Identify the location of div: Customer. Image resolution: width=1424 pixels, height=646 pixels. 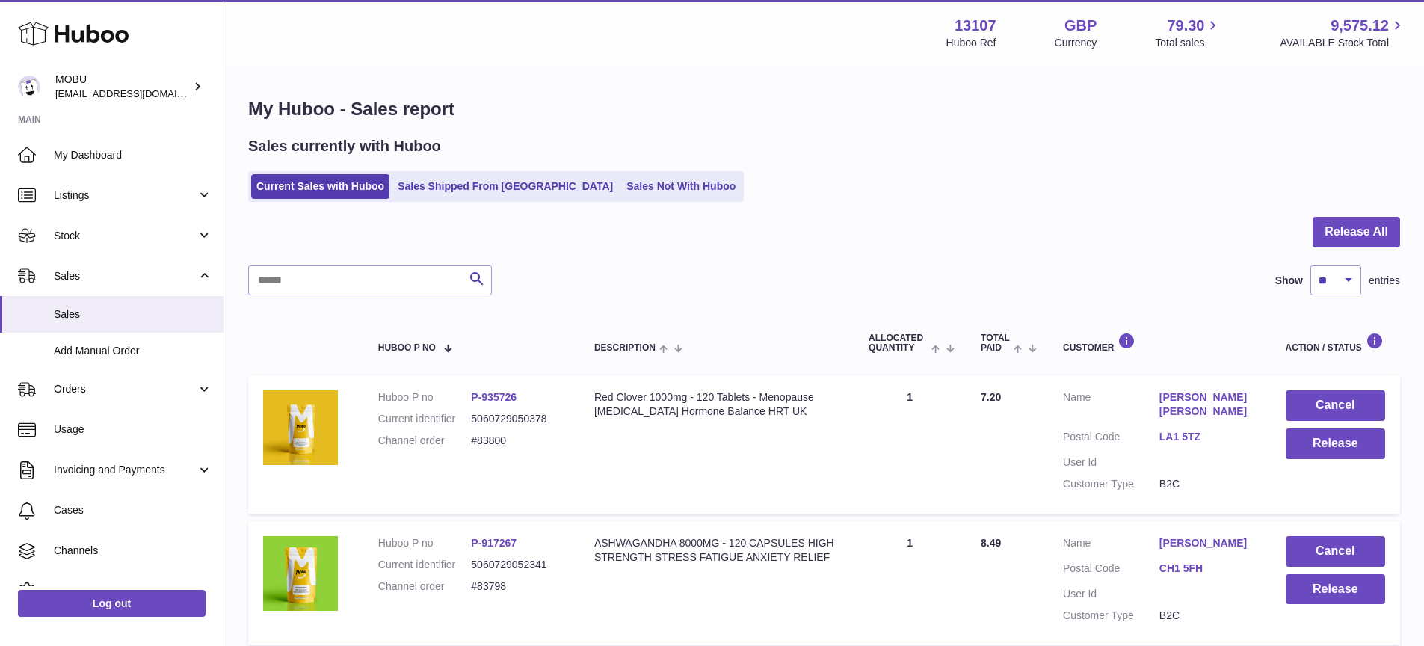
(1159, 342).